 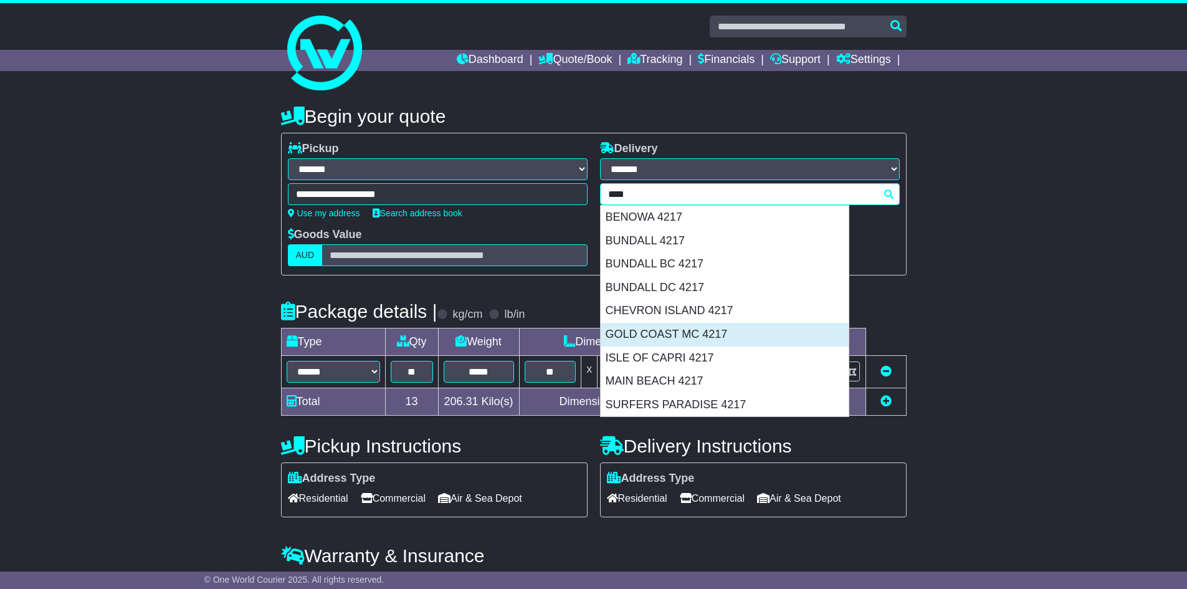 I want to click on label: Goods Value, so click(x=325, y=235).